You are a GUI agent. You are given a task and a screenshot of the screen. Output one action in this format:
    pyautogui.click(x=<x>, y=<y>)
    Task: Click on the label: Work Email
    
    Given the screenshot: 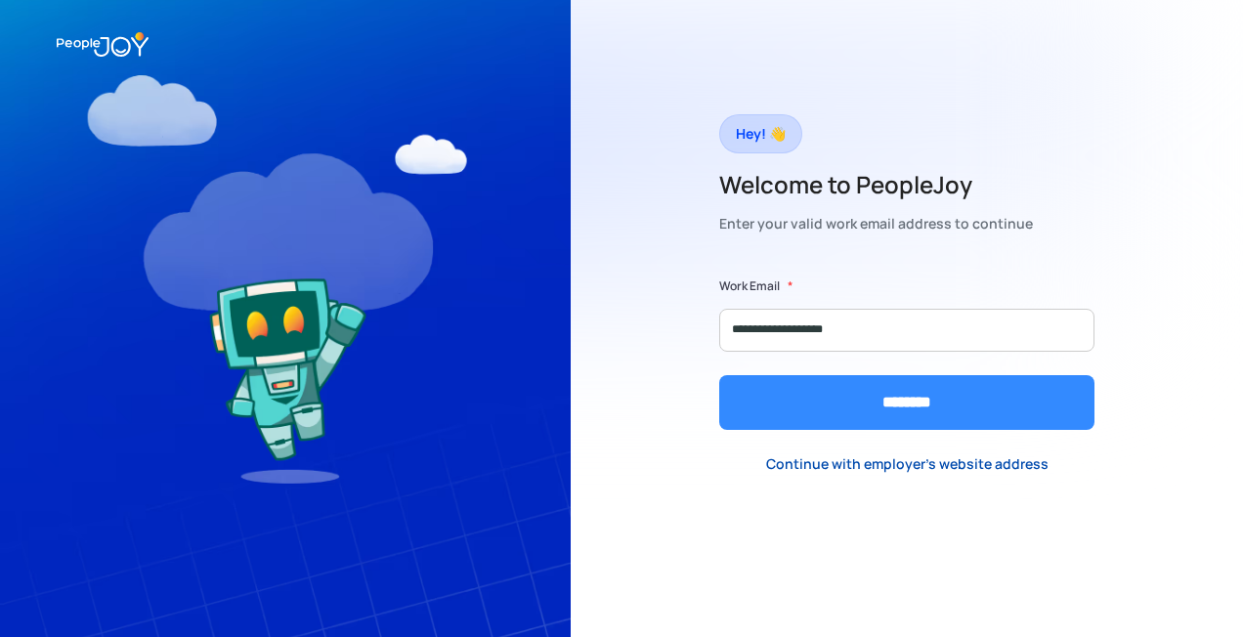 What is the action you would take?
    pyautogui.click(x=750, y=286)
    